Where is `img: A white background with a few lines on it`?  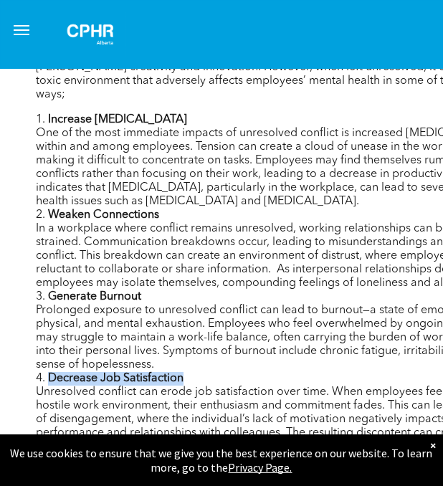
img: A white background with a few lines on it is located at coordinates (90, 34).